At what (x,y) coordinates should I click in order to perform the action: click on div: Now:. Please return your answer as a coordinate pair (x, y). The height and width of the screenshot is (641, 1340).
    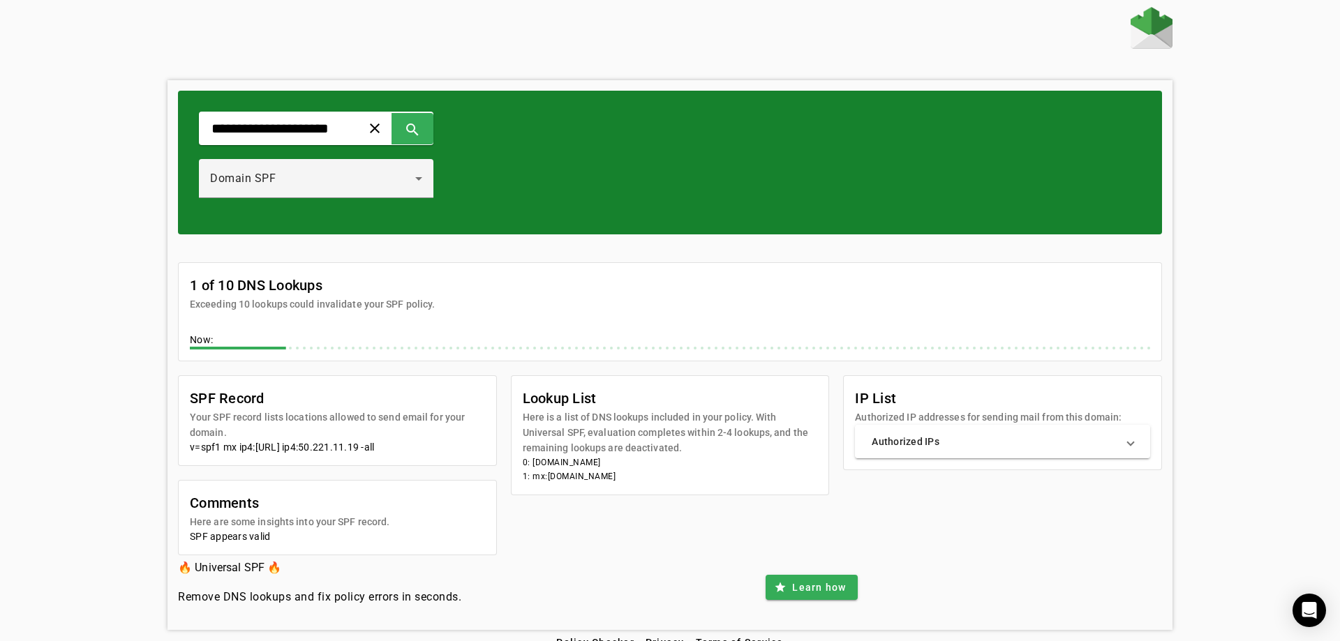
    Looking at the image, I should click on (670, 341).